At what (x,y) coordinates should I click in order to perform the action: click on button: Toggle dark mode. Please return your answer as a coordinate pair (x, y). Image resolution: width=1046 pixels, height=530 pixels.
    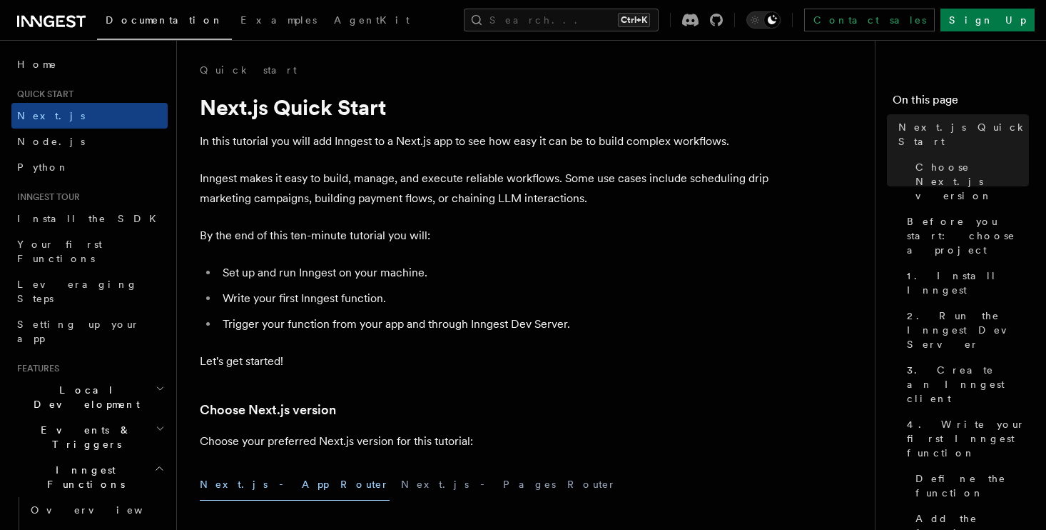
    Looking at the image, I should click on (764, 20).